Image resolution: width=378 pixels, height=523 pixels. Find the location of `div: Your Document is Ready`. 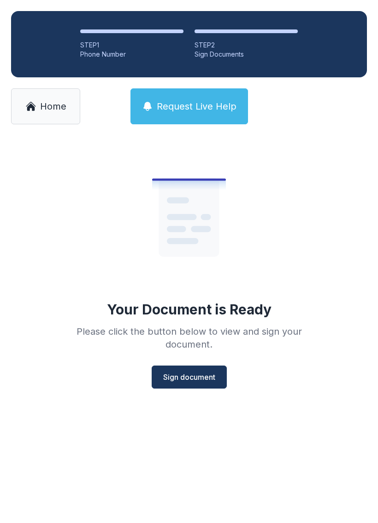

div: Your Document is Ready is located at coordinates (189, 310).